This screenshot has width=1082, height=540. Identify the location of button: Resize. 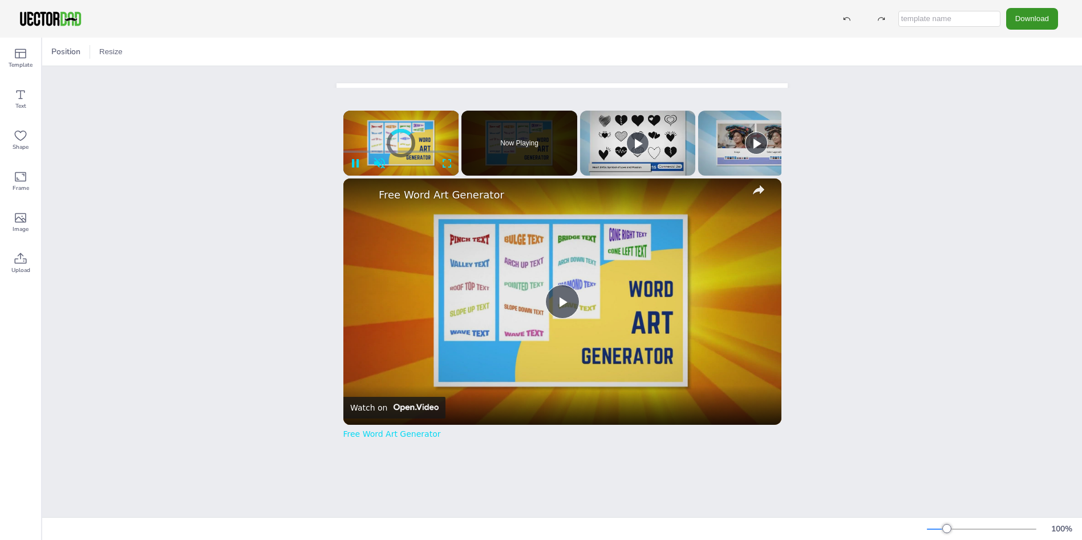
(111, 52).